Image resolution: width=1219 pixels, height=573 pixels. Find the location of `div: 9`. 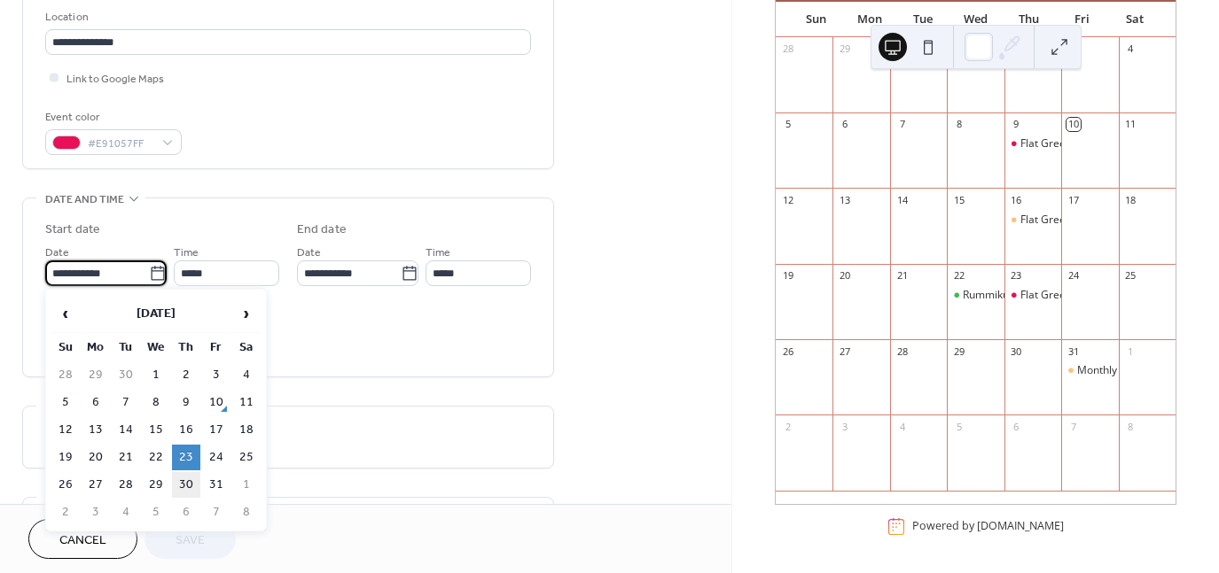

div: 9 is located at coordinates (1016, 124).